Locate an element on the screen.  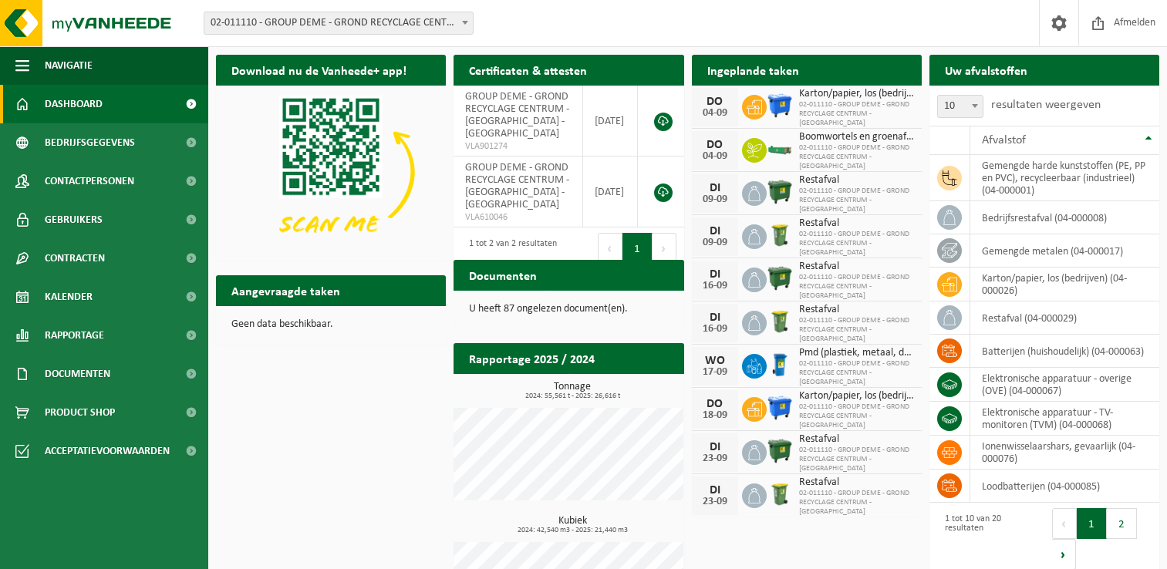
span: VLA610046 is located at coordinates (518, 217).